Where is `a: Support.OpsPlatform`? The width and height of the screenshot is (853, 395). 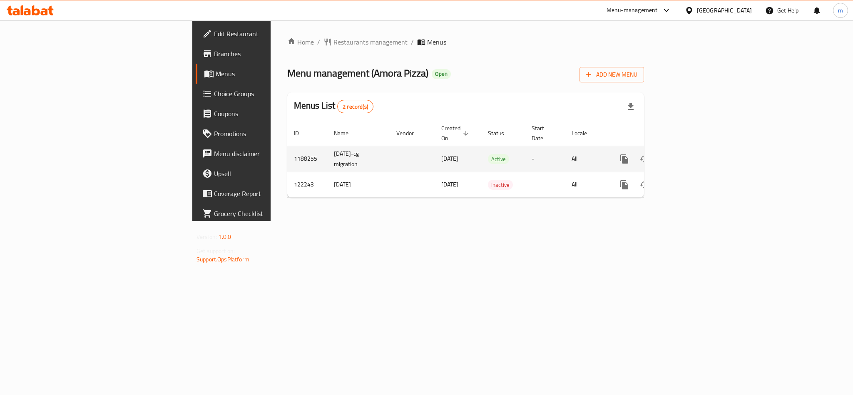
a: Support.OpsPlatform is located at coordinates (223, 259).